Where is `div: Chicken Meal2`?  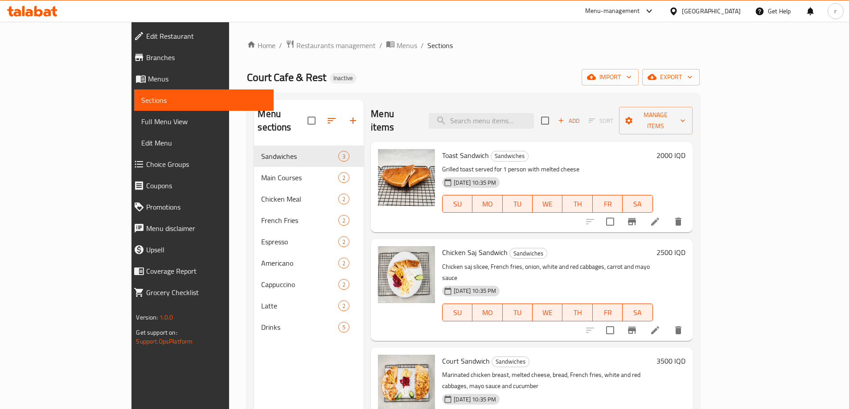
div: Chicken Meal2 is located at coordinates (309, 199).